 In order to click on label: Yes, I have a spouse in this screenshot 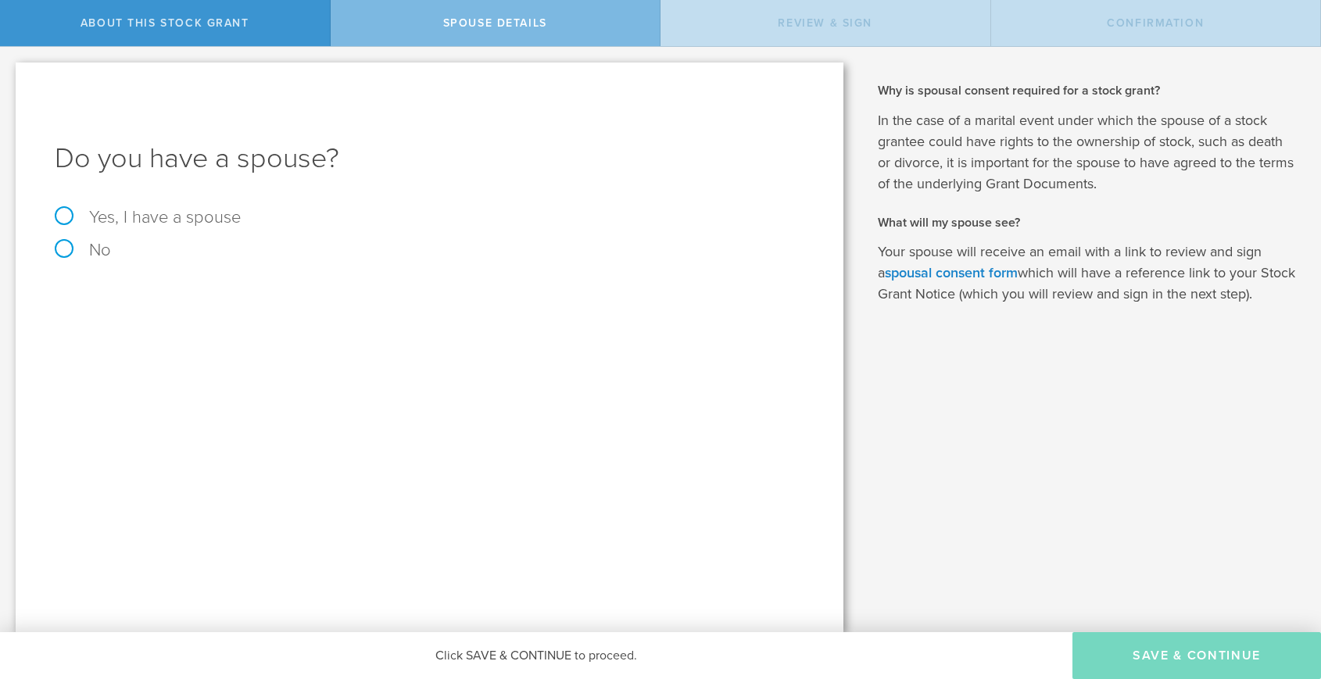, I will do `click(429, 217)`.